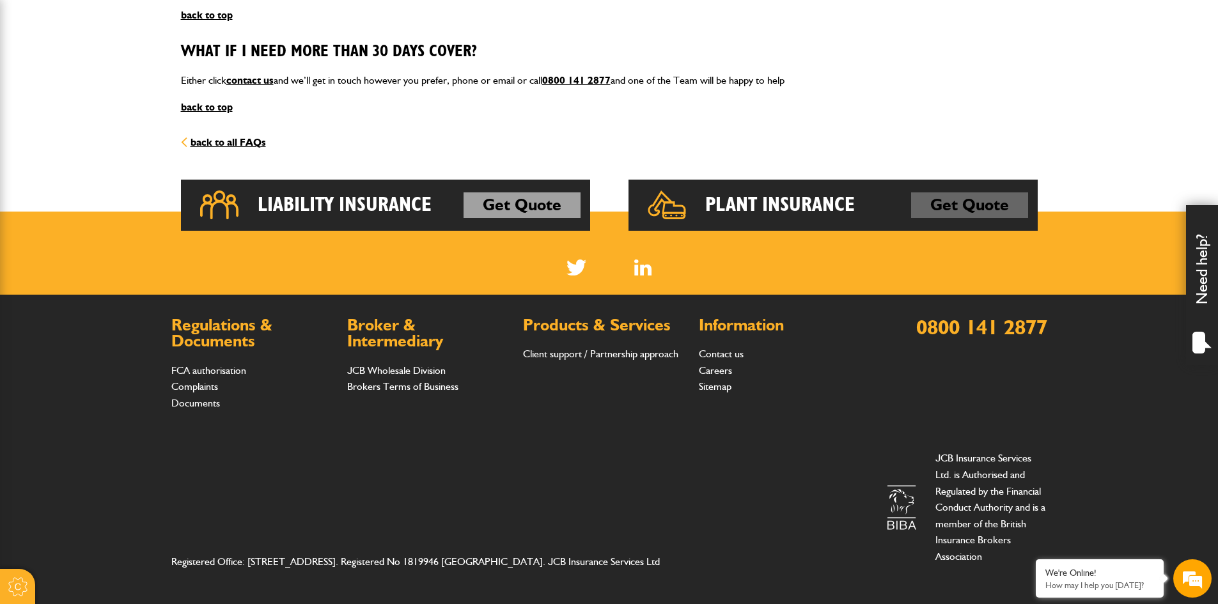  Describe the element at coordinates (1100, 573) in the screenshot. I see `div: We're Online!` at that location.